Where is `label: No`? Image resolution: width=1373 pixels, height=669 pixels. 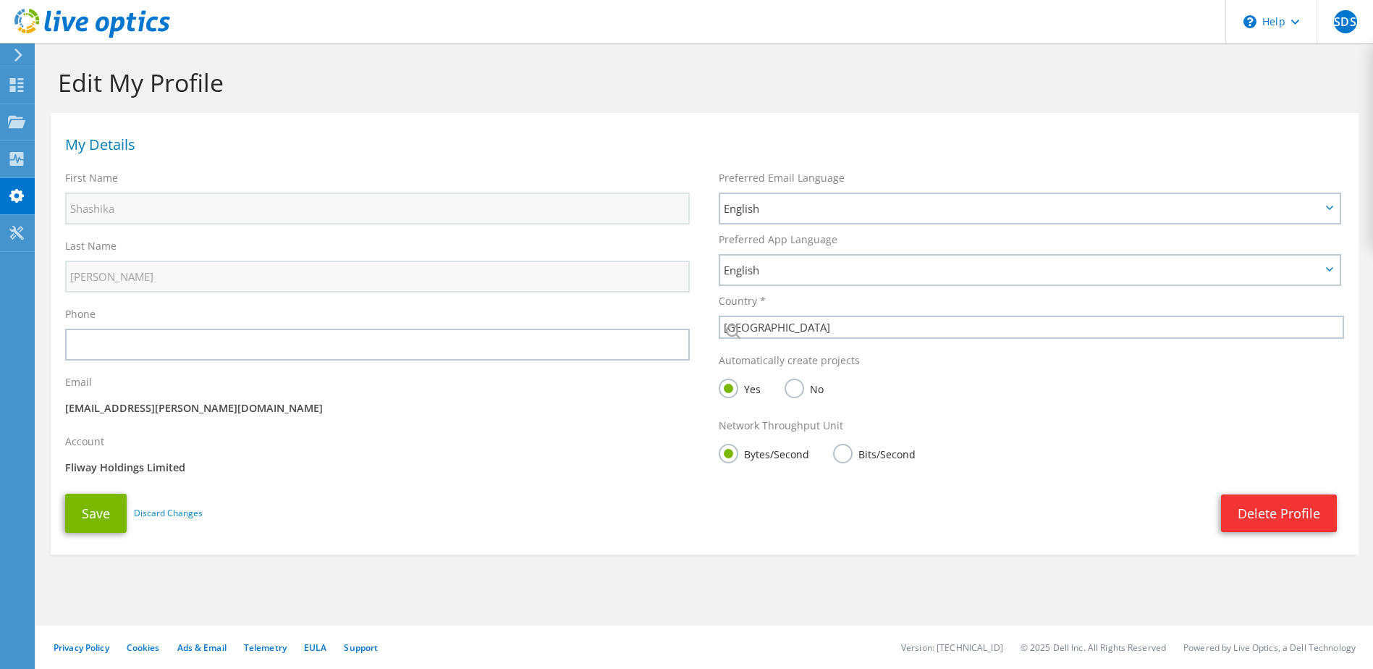
label: No is located at coordinates (804, 387).